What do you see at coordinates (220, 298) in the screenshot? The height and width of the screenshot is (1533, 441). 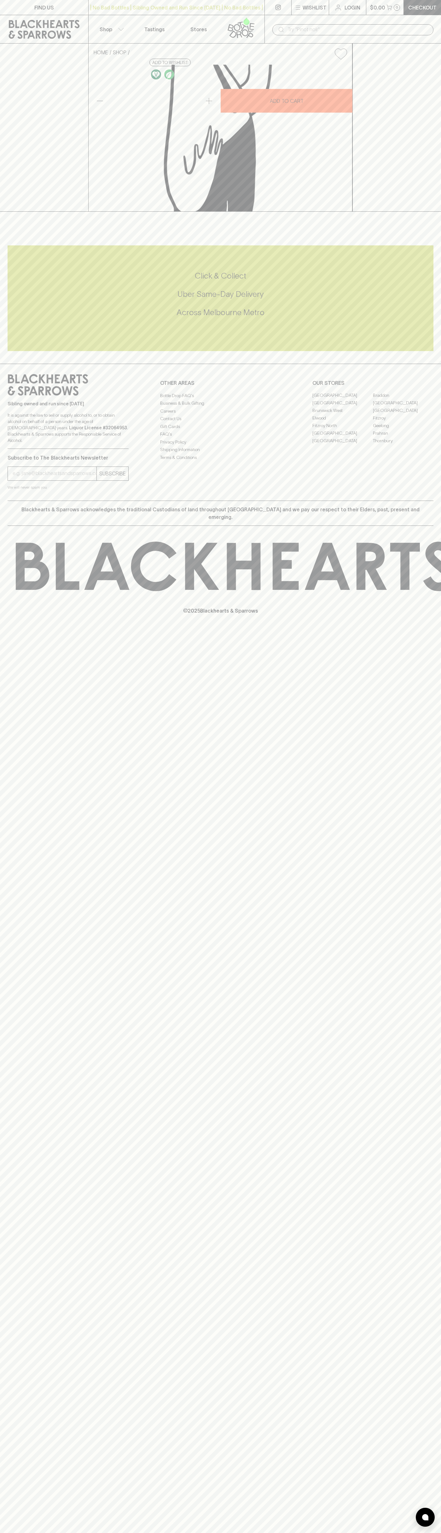 I see `div: Call to action block` at bounding box center [220, 298].